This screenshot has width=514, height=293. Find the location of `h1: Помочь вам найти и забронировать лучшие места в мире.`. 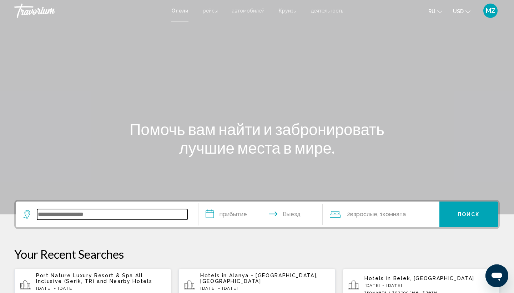

h1: Помочь вам найти и забронировать лучшие места в мире. is located at coordinates (257, 138).